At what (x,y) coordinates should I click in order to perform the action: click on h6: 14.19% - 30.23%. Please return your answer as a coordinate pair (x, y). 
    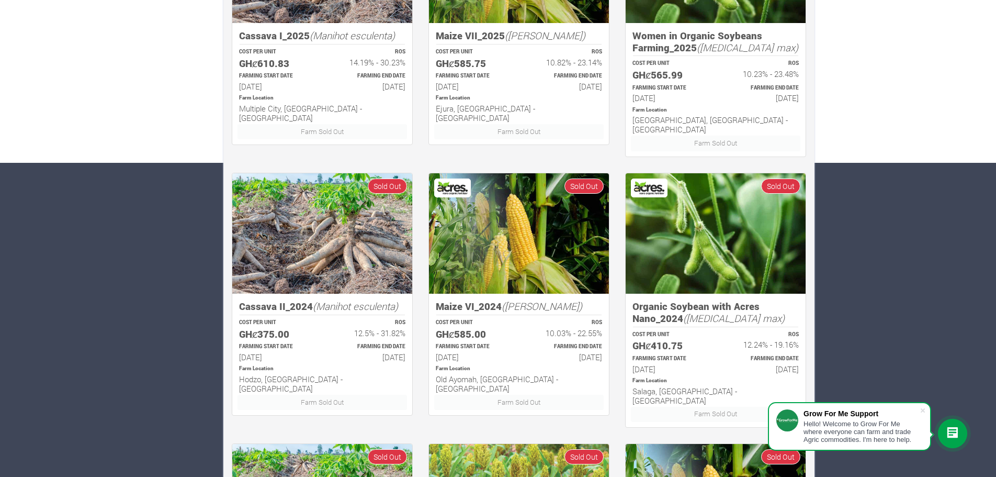
    Looking at the image, I should click on (368, 62).